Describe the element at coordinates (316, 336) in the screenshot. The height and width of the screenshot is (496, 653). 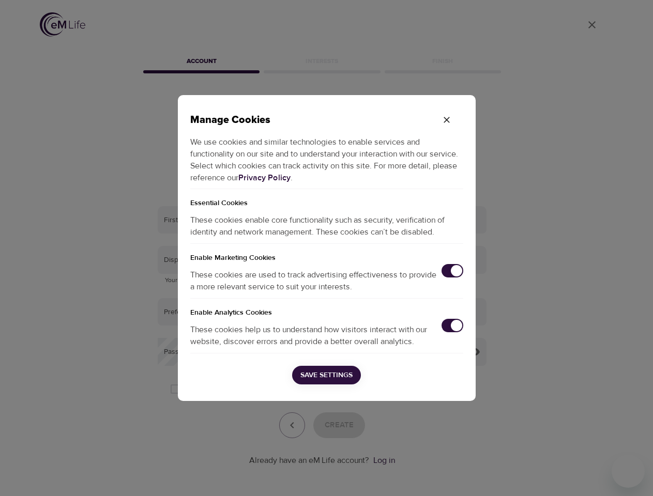
I see `p: These cookies help us to understand how visitors interact with our website, discover errors and p...` at that location.